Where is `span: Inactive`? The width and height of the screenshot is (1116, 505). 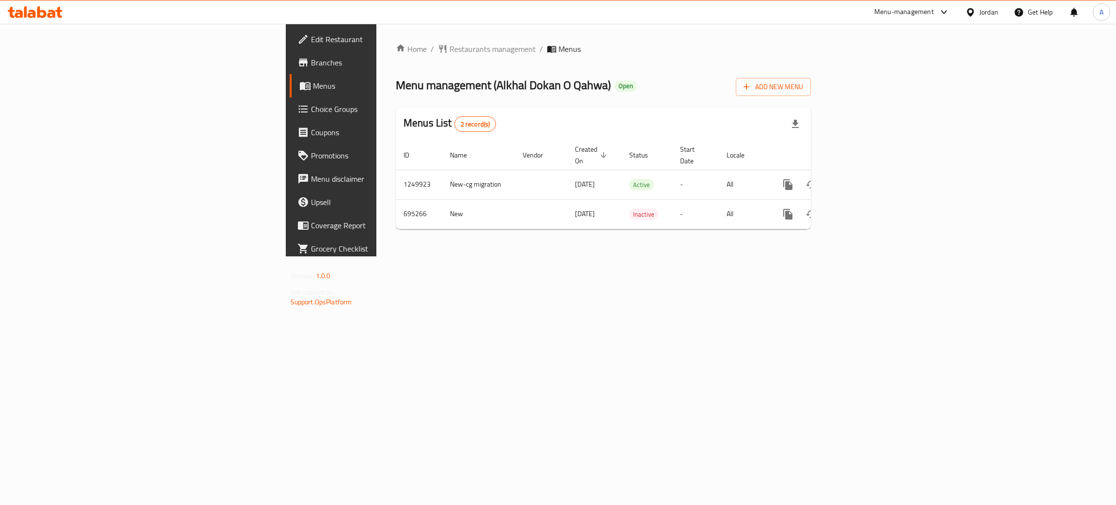 span: Inactive is located at coordinates (644, 214).